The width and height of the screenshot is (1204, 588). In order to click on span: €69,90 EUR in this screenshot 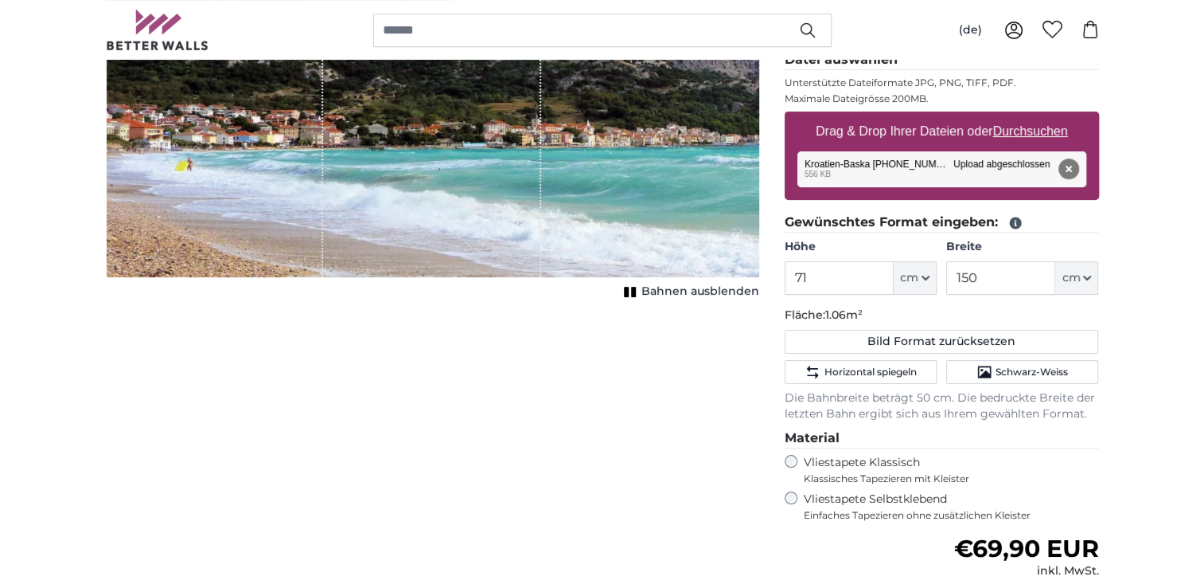, I will do `click(1026, 548)`.